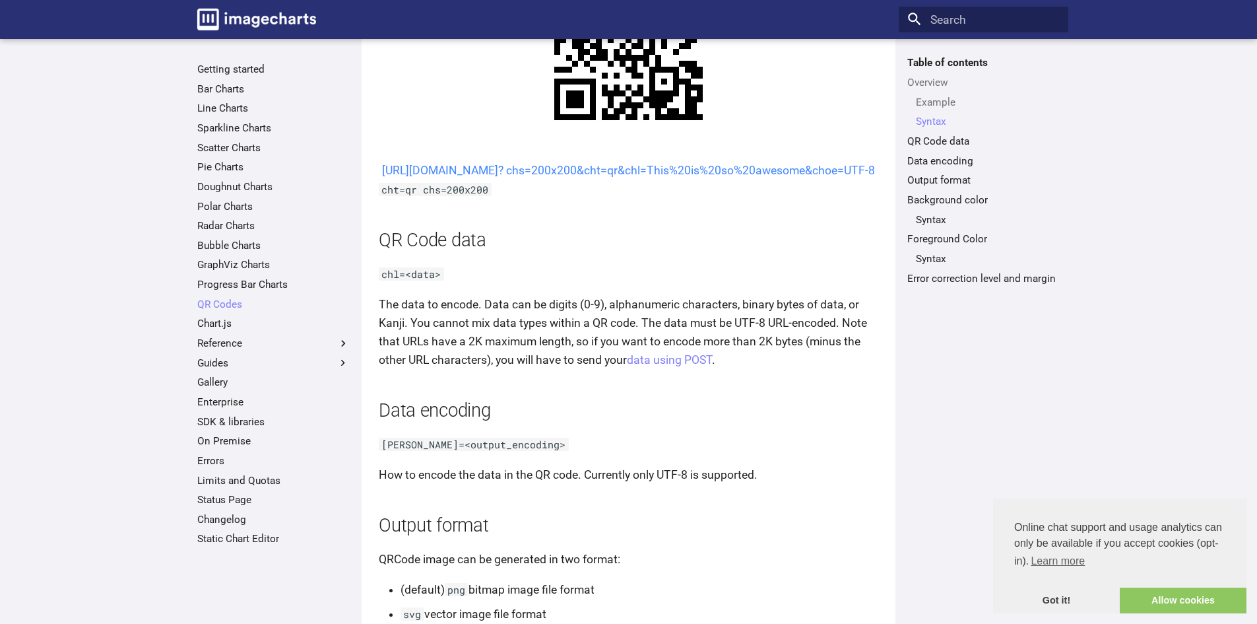 This screenshot has height=624, width=1257. Describe the element at coordinates (1057, 601) in the screenshot. I see `a: dismiss cookie message` at that location.